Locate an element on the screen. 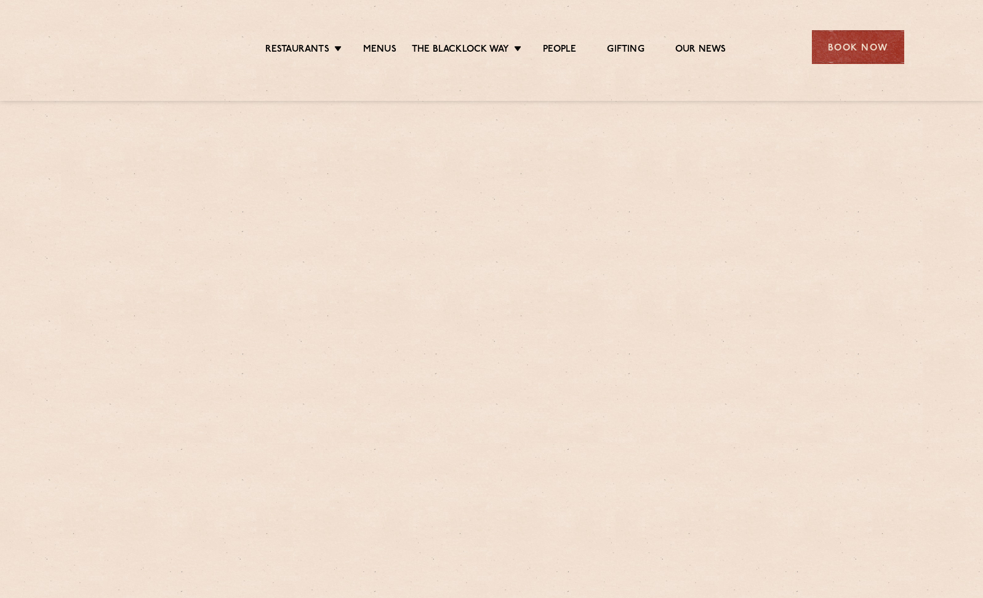 This screenshot has height=598, width=983. a: Restaurants is located at coordinates (297, 50).